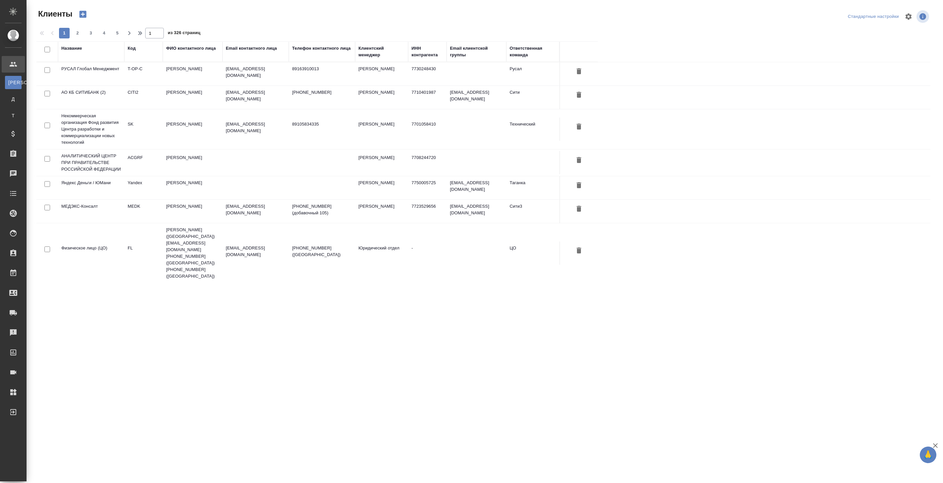  I want to click on td: АО КБ СИТИБАНК (2), so click(91, 97).